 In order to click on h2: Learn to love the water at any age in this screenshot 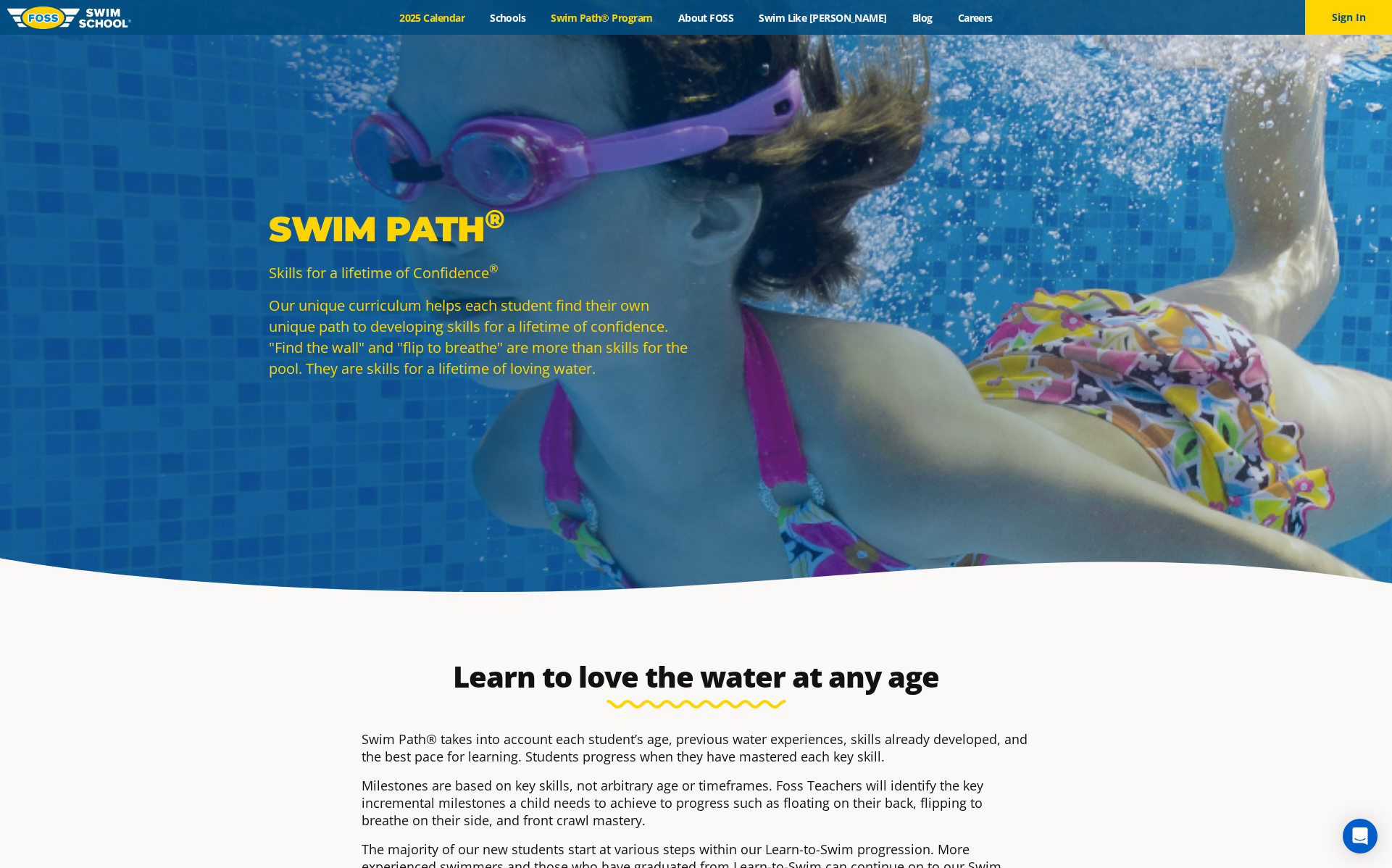, I will do `click(697, 677)`.